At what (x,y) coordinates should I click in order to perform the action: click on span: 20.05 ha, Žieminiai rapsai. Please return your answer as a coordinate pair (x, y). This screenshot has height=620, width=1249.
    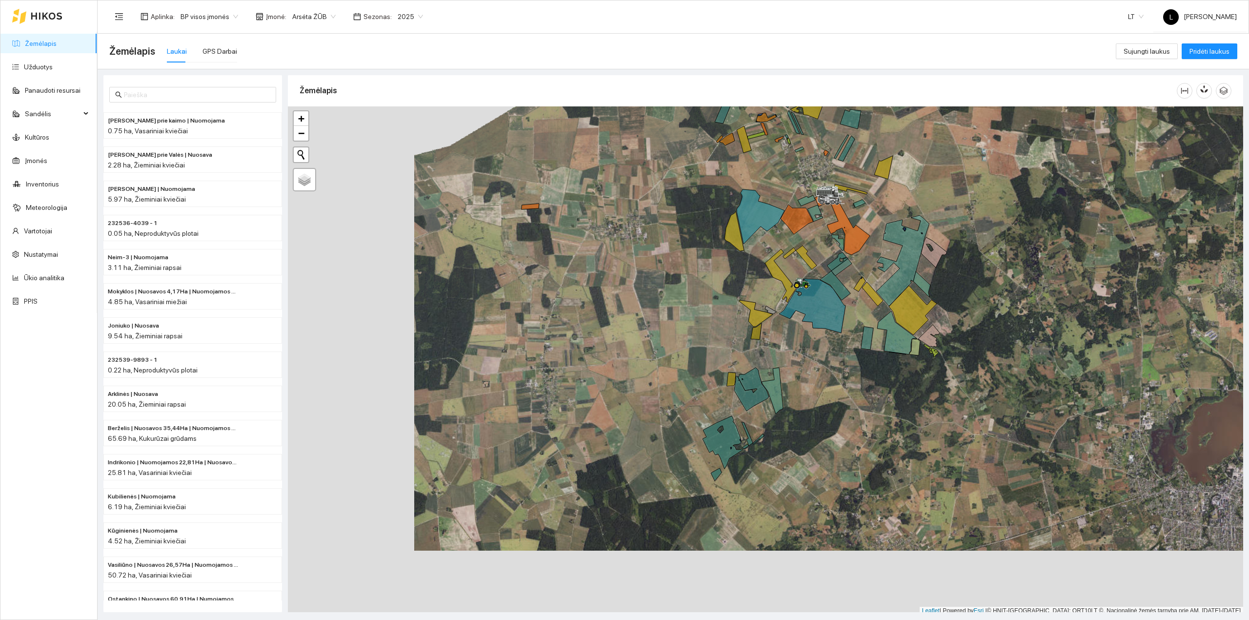
    Looking at the image, I should click on (147, 404).